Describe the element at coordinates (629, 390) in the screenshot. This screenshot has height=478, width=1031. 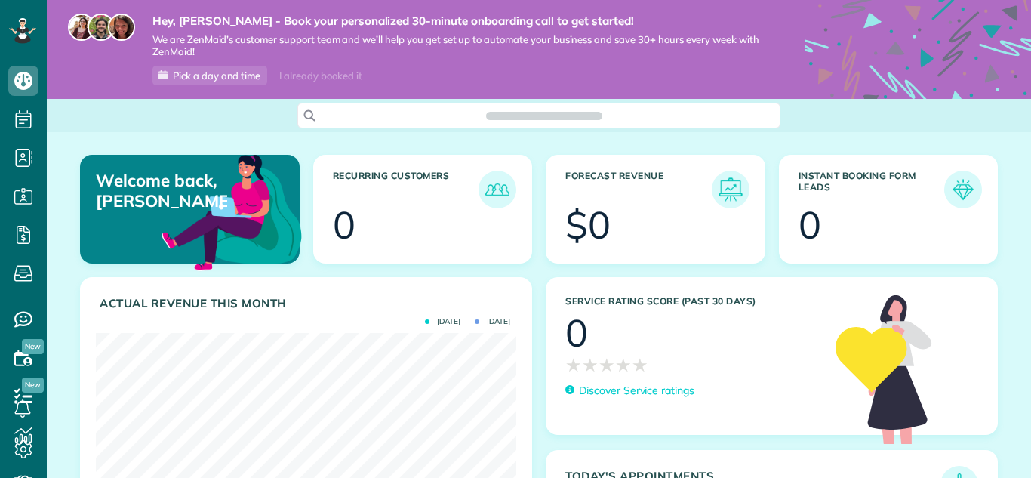
I see `a: Discover Service ratings` at that location.